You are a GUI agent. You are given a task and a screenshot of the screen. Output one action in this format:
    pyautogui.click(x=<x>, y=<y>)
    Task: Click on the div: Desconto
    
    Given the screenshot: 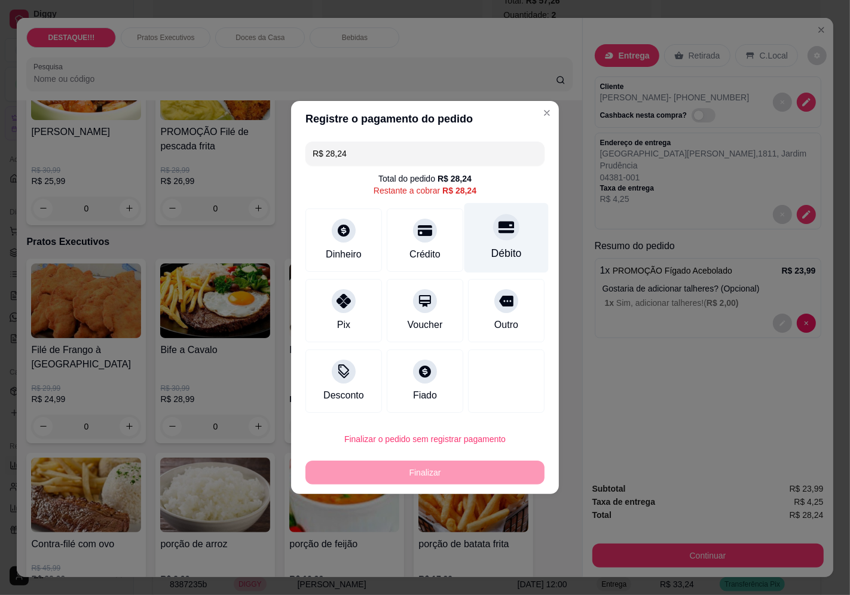 What is the action you would take?
    pyautogui.click(x=344, y=396)
    